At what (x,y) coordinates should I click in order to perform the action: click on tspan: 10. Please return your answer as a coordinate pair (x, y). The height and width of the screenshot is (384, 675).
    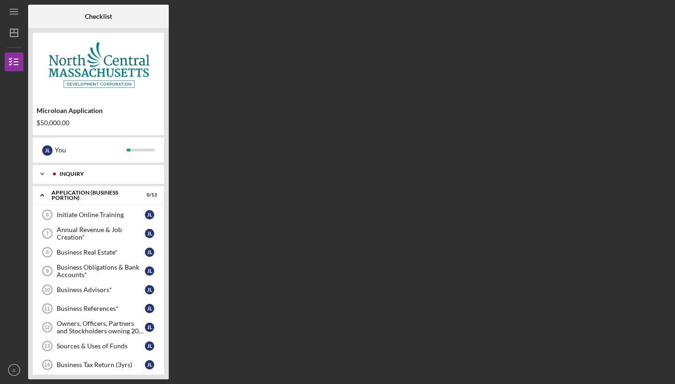
    Looking at the image, I should click on (47, 290).